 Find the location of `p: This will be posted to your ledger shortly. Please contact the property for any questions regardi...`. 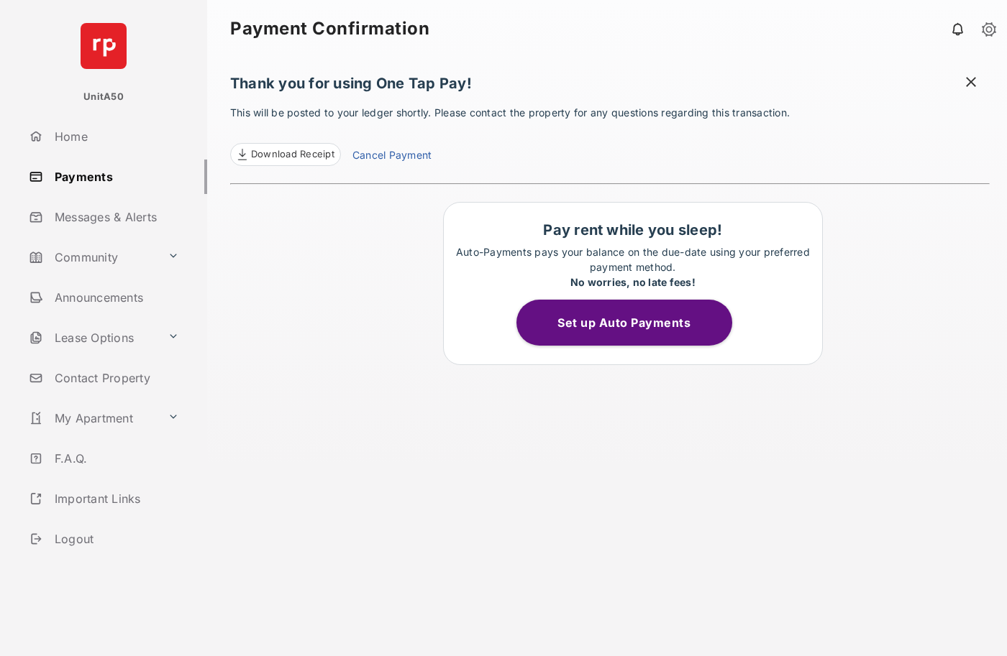

p: This will be posted to your ledger shortly. Please contact the property for any questions regardi... is located at coordinates (610, 135).